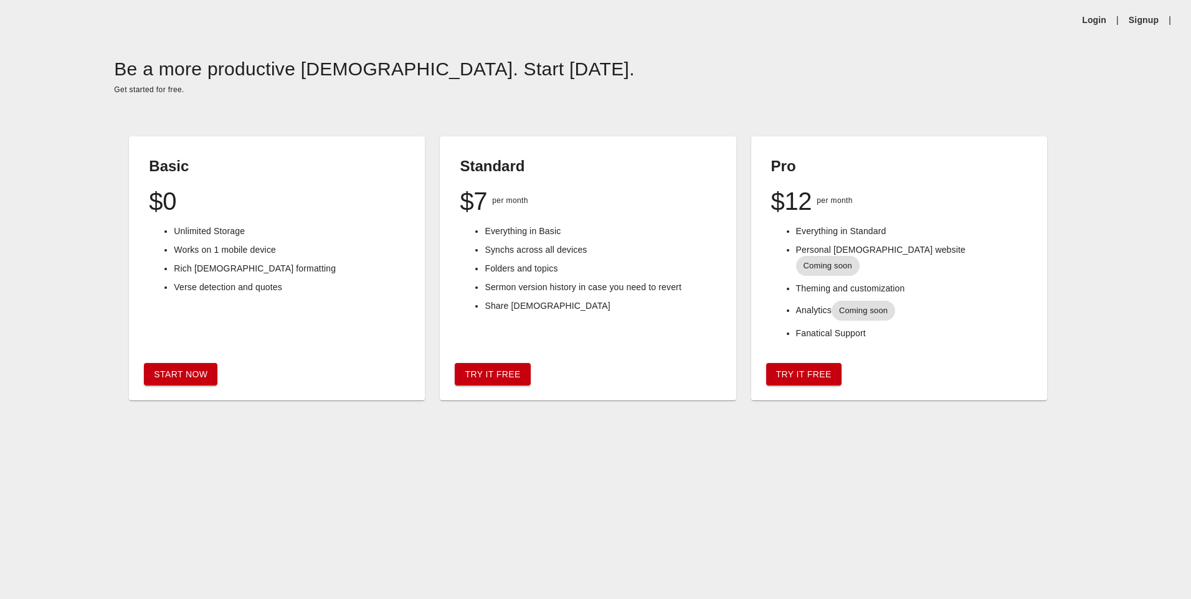 The width and height of the screenshot is (1191, 599). Describe the element at coordinates (289, 250) in the screenshot. I see `li: Works on 1 mobile device` at that location.